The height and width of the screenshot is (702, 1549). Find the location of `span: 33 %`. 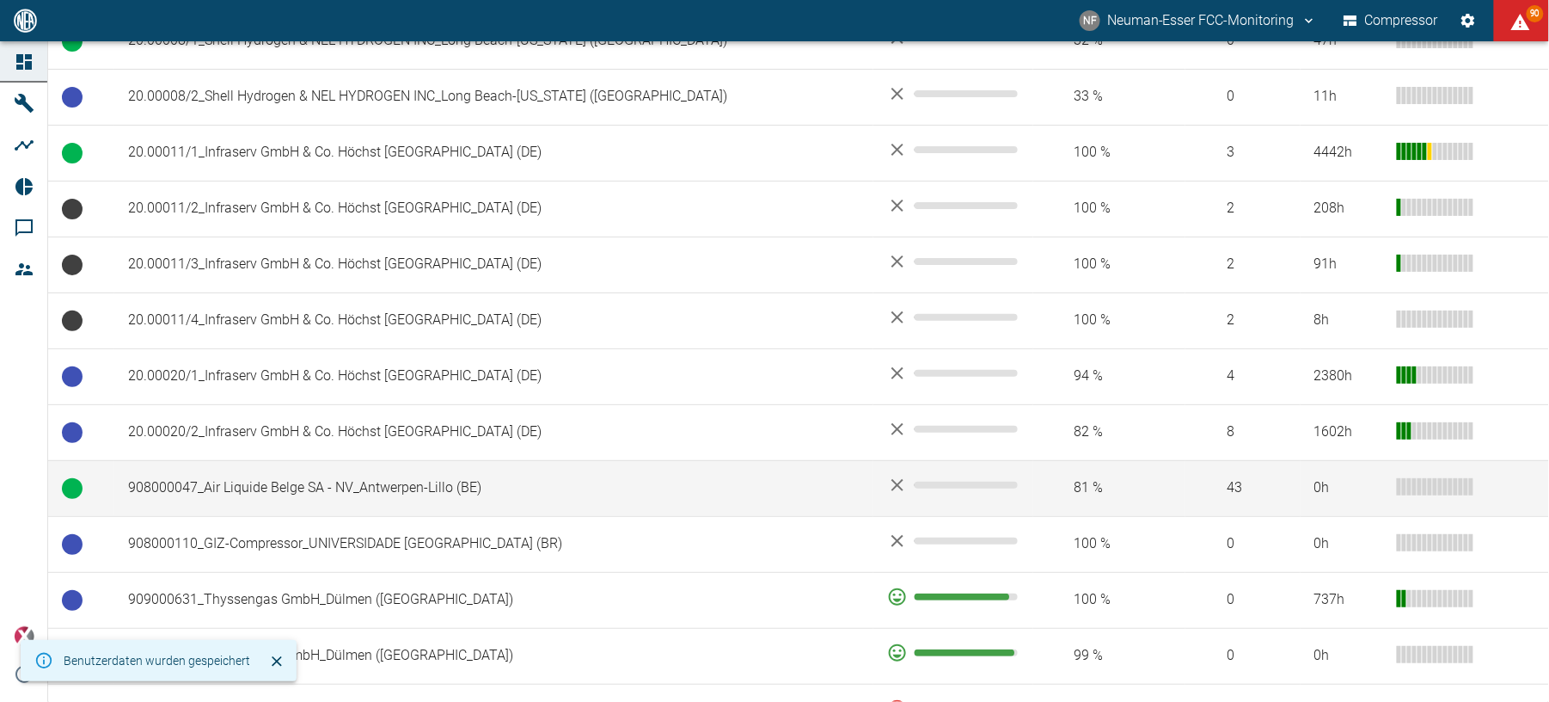

span: 33 % is located at coordinates (1110, 96).